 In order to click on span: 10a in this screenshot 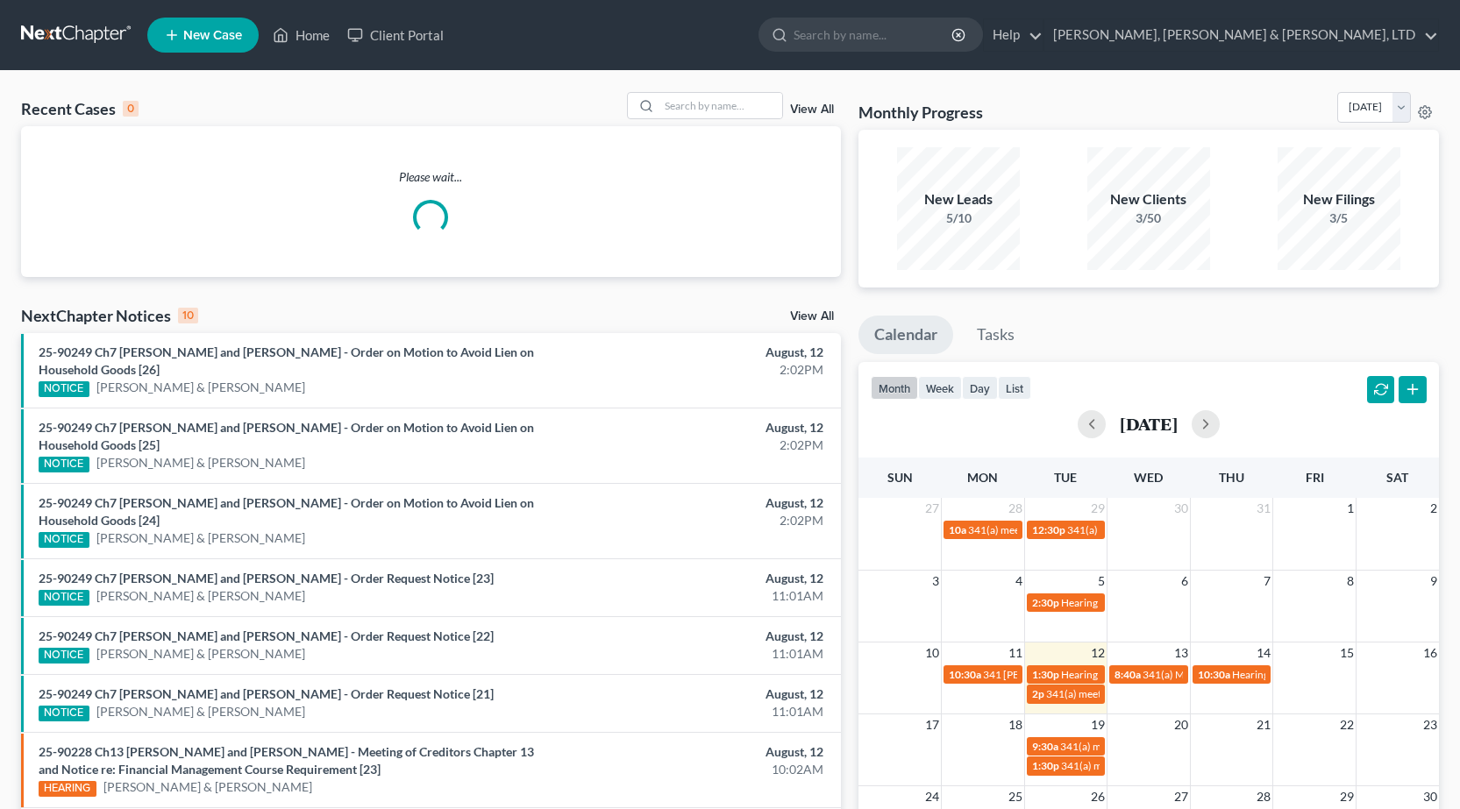, I will do `click(958, 530)`.